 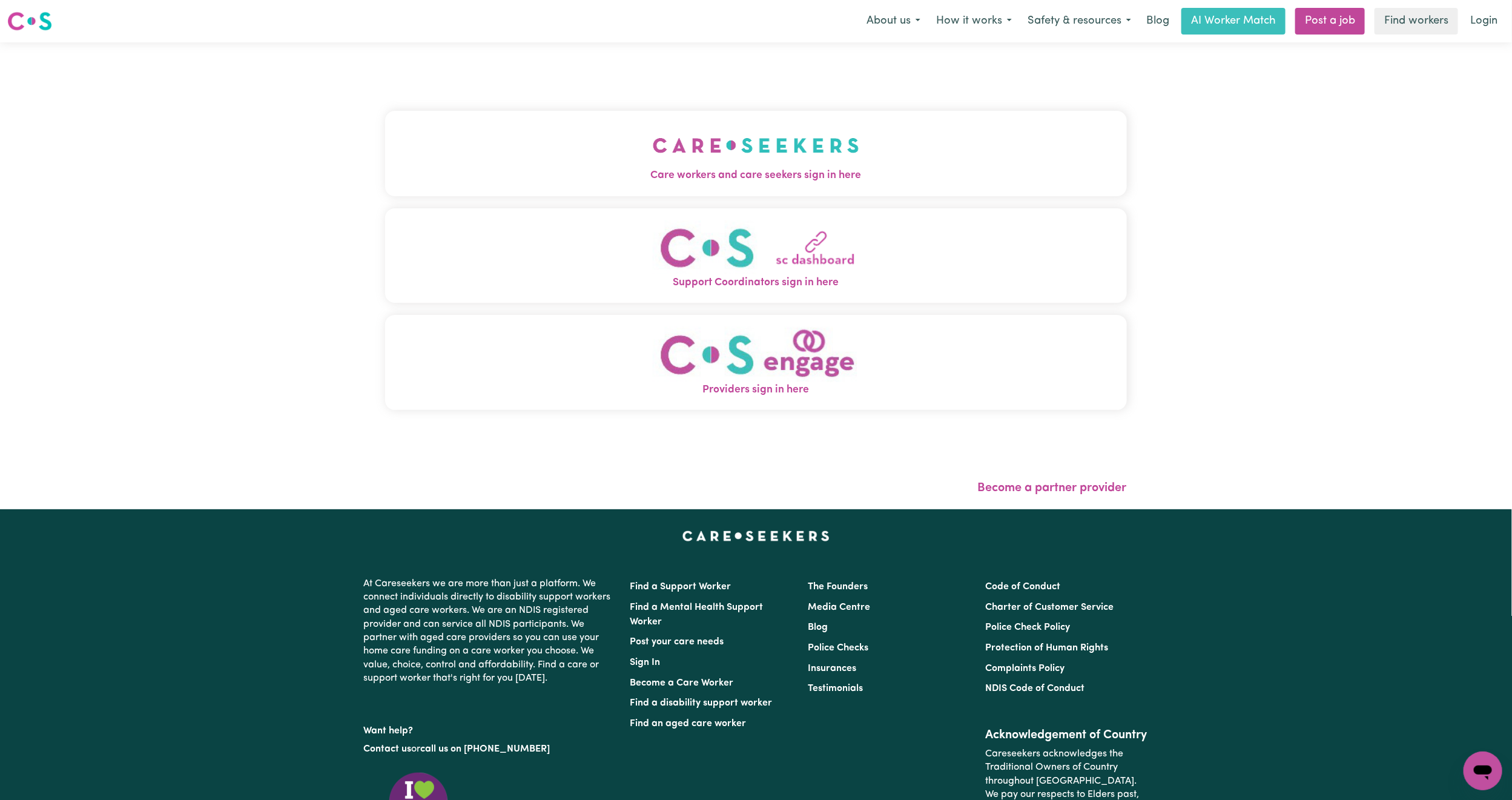 What do you see at coordinates (1329, 21) in the screenshot?
I see `a: Post a job` at bounding box center [1329, 21].